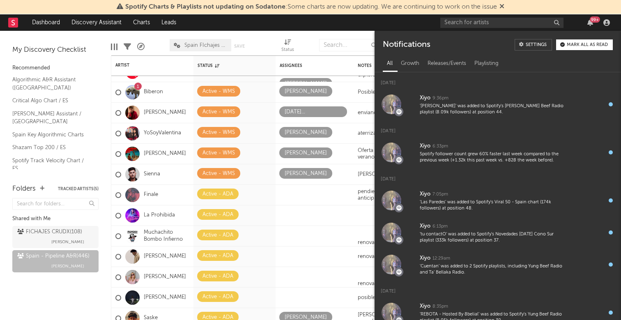 This screenshot has width=621, height=320. What do you see at coordinates (440, 146) in the screenshot?
I see `div: 6:33pm` at bounding box center [440, 146].